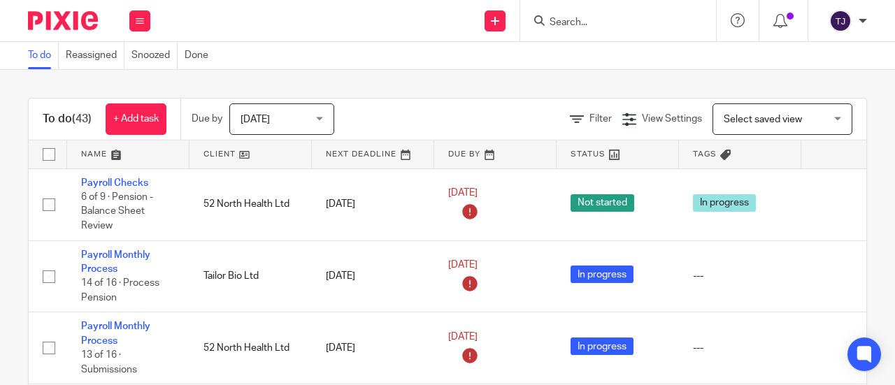 This screenshot has width=895, height=385. What do you see at coordinates (136, 119) in the screenshot?
I see `a: + Add task` at bounding box center [136, 119].